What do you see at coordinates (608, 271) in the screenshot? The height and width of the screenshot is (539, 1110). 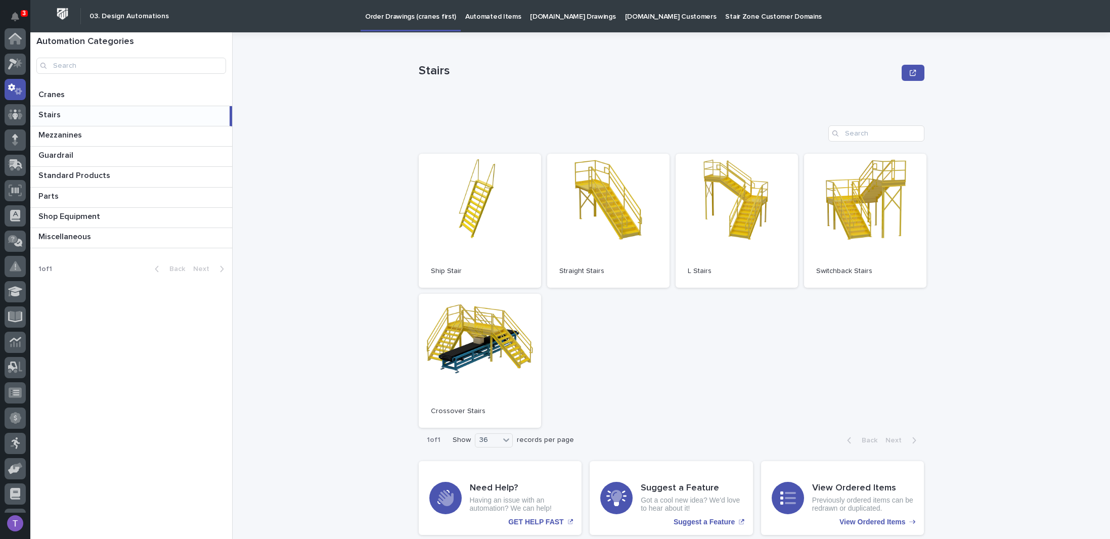 I see `p: Straight Stairs` at bounding box center [608, 271].